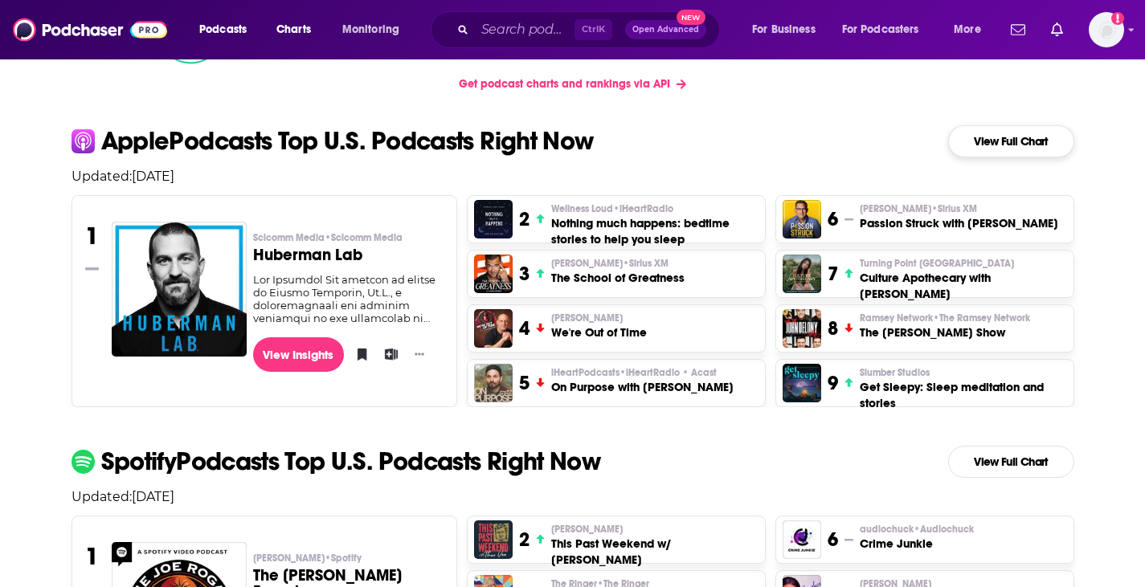 The width and height of the screenshot is (1145, 587). What do you see at coordinates (591, 30) in the screenshot?
I see `div: Search podcasts, credits, & more...` at bounding box center [591, 30].